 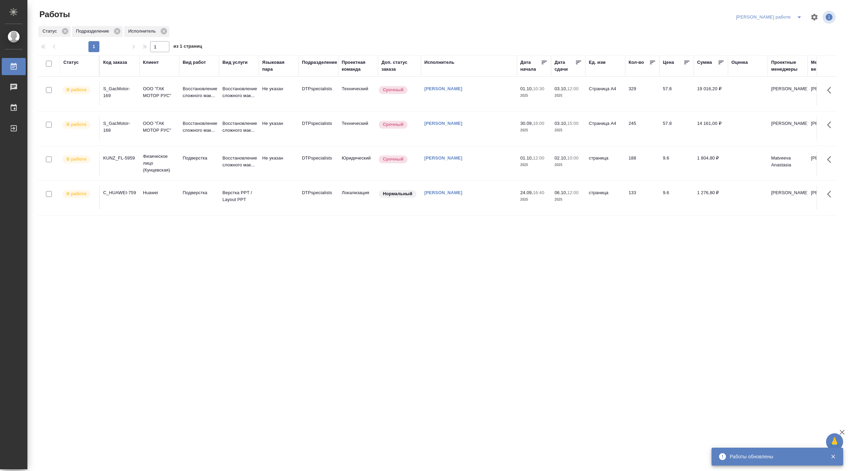 What do you see at coordinates (677, 129) in the screenshot?
I see `td: 57.8` at bounding box center [677, 129].